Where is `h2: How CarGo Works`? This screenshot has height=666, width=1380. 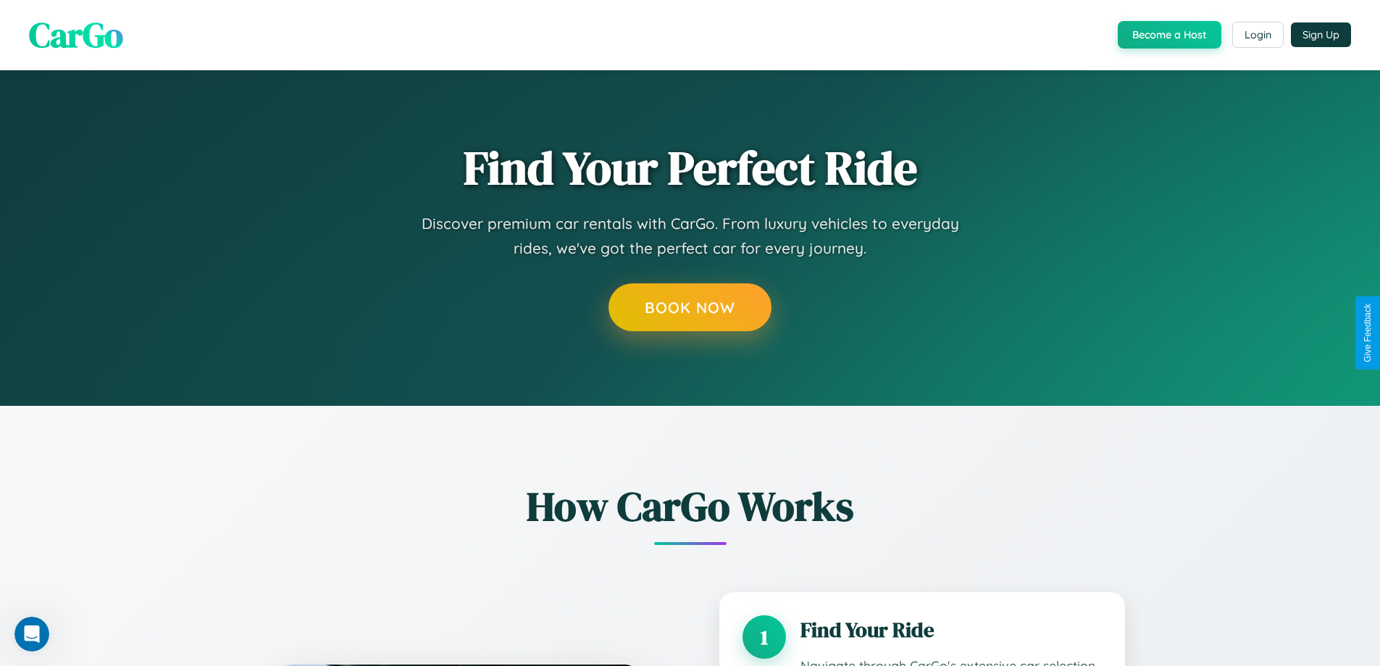
h2: How CarGo Works is located at coordinates (691, 506).